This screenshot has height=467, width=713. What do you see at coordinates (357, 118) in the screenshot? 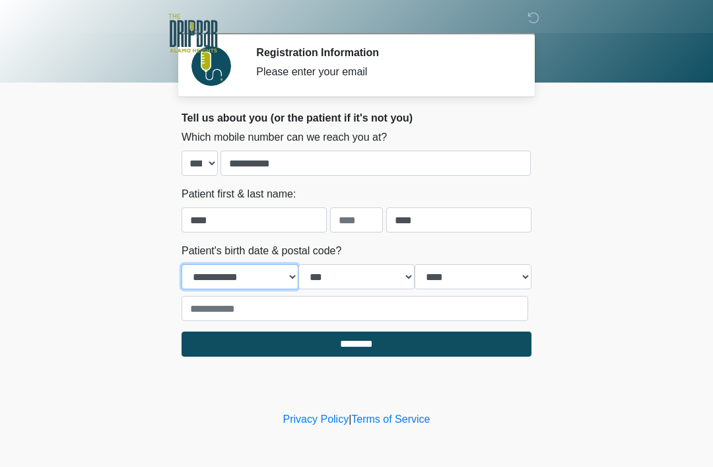
I see `h2: Tell us about you (or the patient if it's not you)` at bounding box center [357, 118].